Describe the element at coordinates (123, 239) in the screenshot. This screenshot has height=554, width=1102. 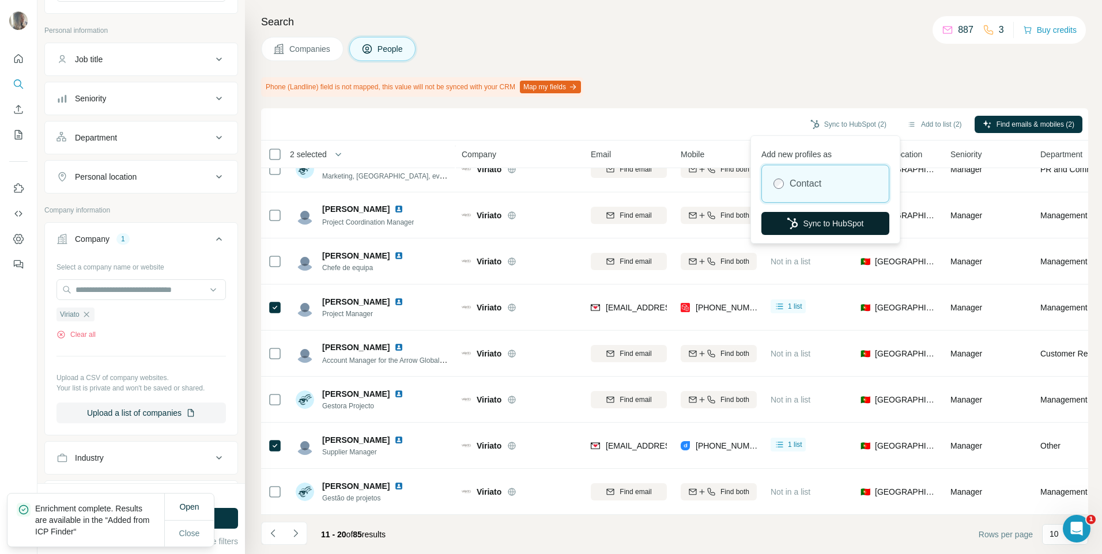
I see `div: 1` at that location.